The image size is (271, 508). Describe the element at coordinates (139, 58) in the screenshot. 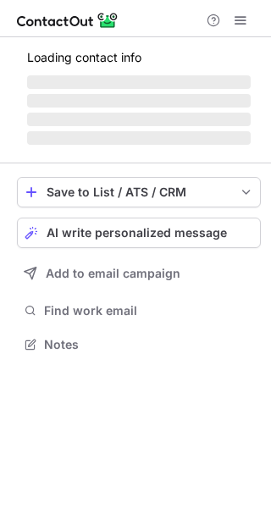

I see `p: Loading contact info` at that location.